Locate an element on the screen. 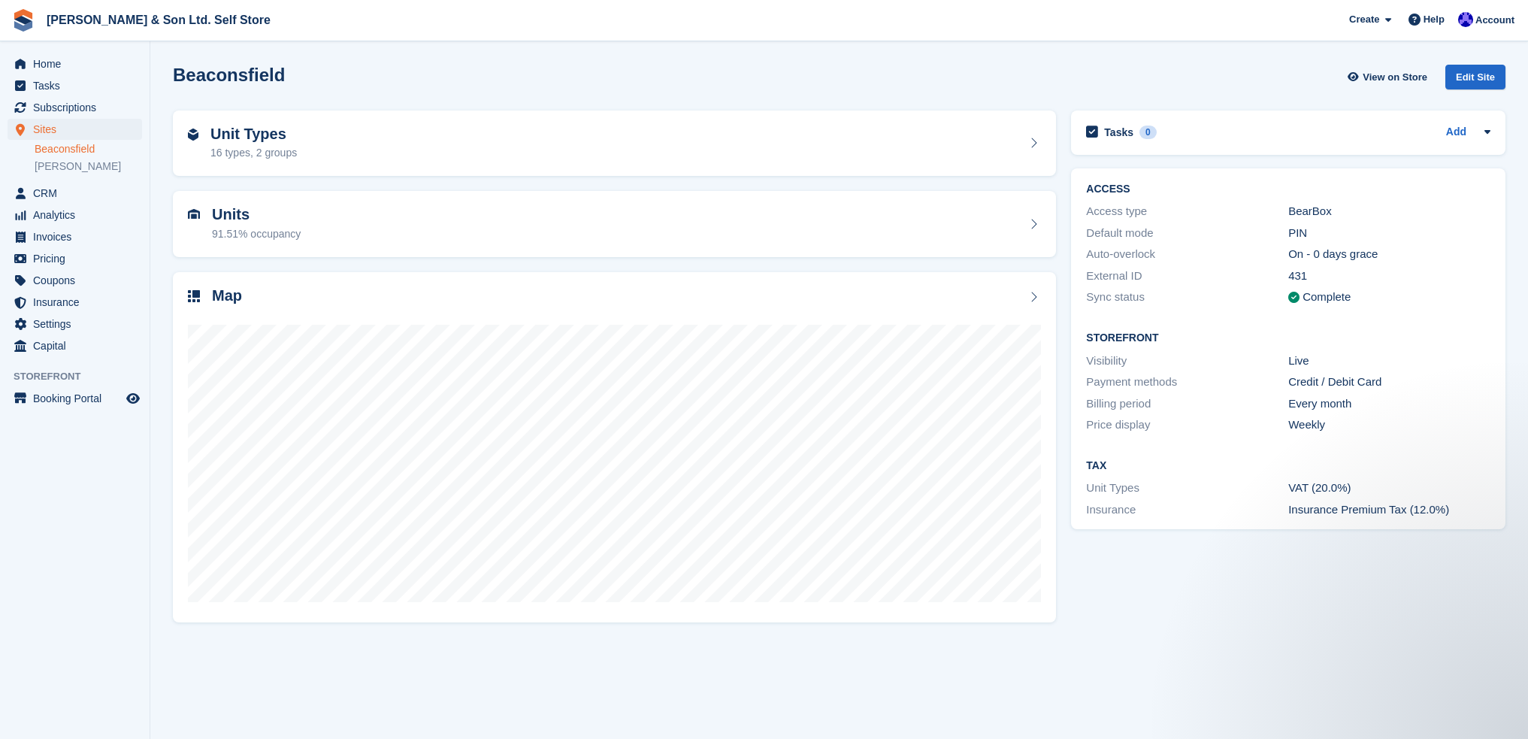 The image size is (1528, 739). span: Storefront is located at coordinates (81, 376).